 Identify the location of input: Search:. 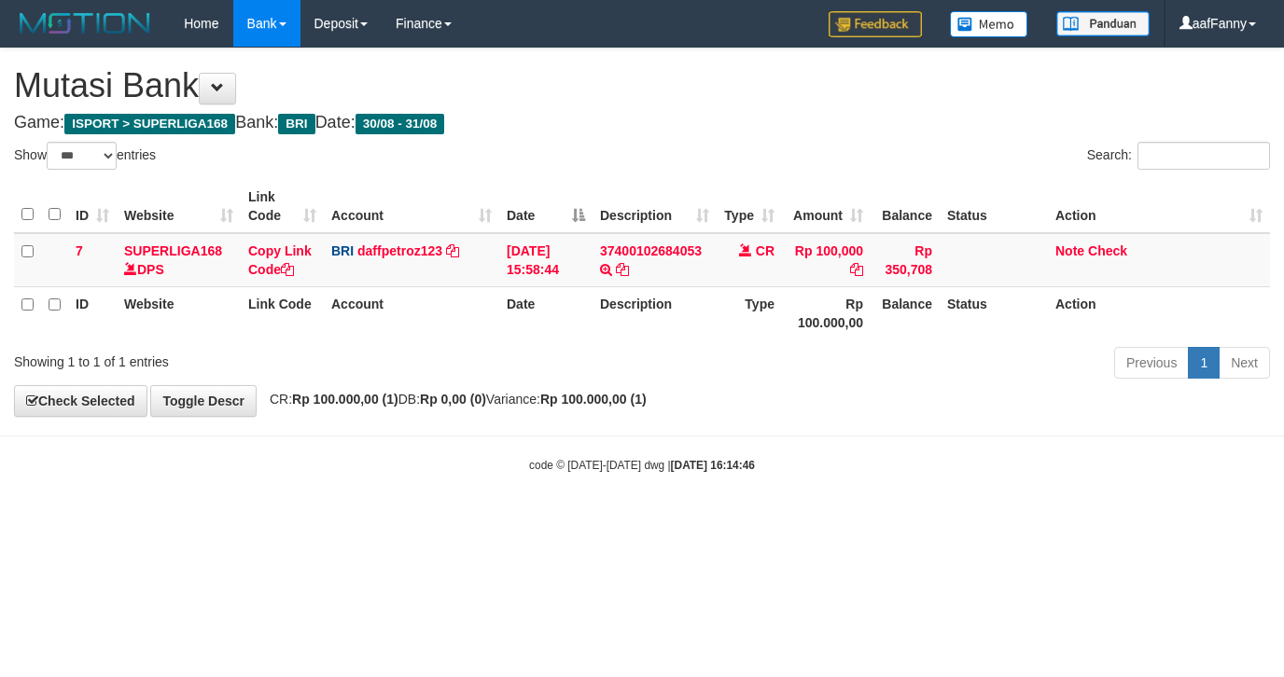
(1203, 156).